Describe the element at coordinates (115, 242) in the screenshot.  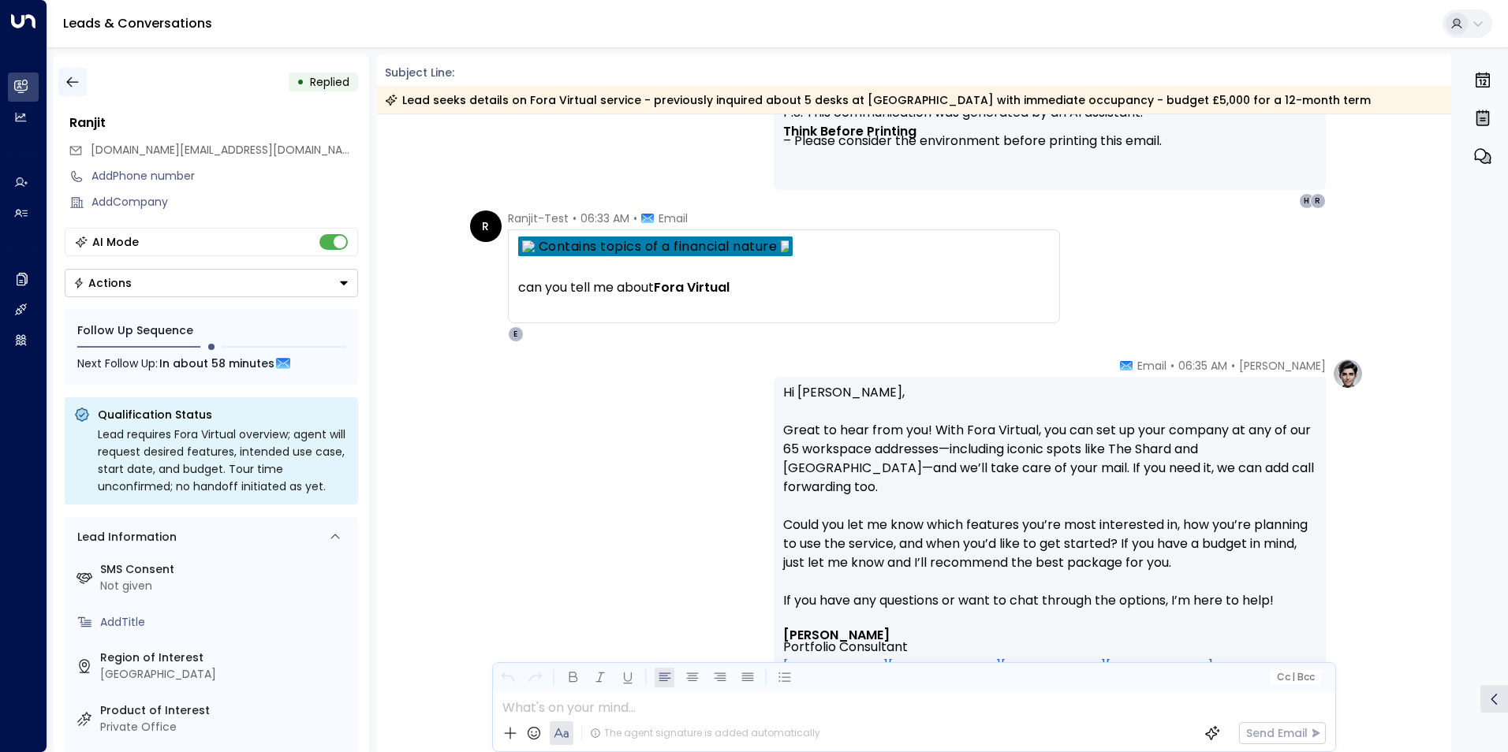
I see `div: AI Mode` at that location.